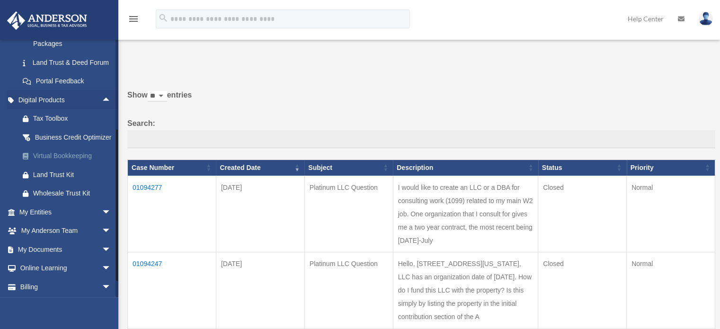 The image size is (720, 329). I want to click on a: Portal Feedback, so click(67, 81).